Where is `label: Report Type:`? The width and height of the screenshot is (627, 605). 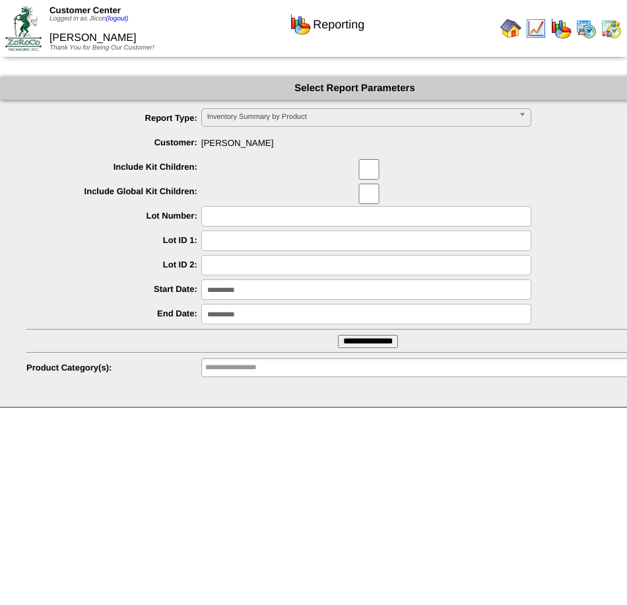
label: Report Type: is located at coordinates (114, 117).